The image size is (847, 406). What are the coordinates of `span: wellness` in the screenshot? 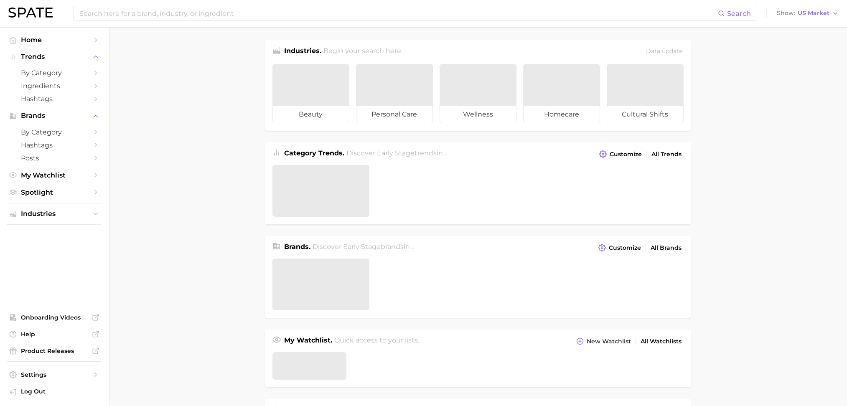 It's located at (478, 115).